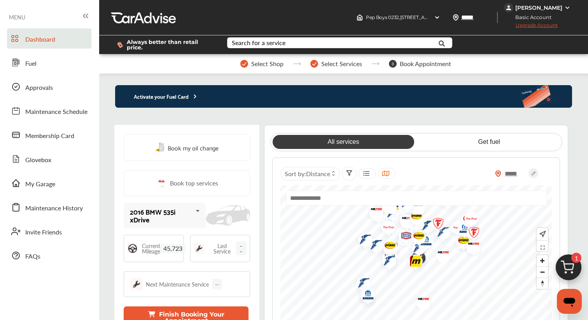 The width and height of the screenshot is (588, 320). I want to click on span: Approvals, so click(39, 88).